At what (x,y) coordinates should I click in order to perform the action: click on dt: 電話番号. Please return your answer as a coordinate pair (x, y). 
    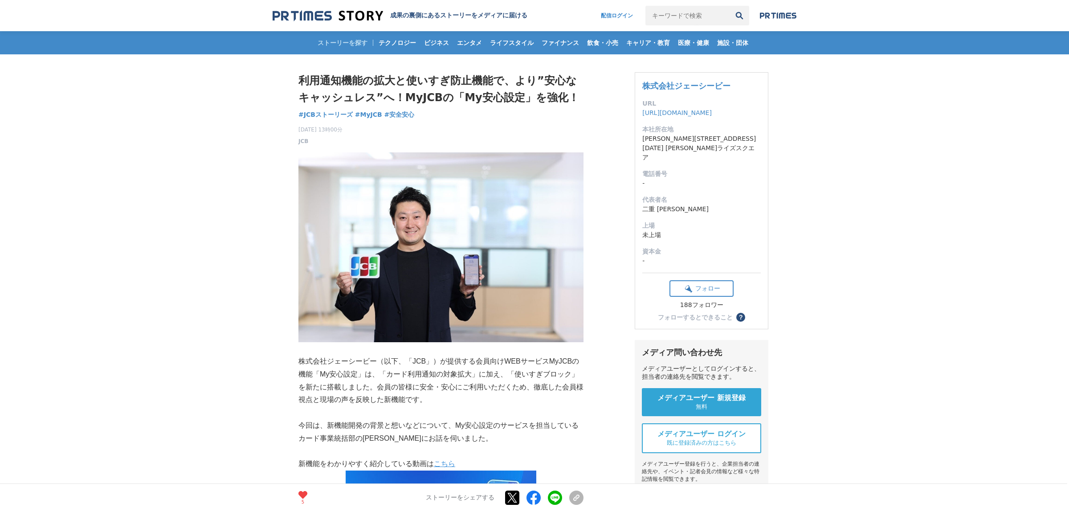
    Looking at the image, I should click on (702, 174).